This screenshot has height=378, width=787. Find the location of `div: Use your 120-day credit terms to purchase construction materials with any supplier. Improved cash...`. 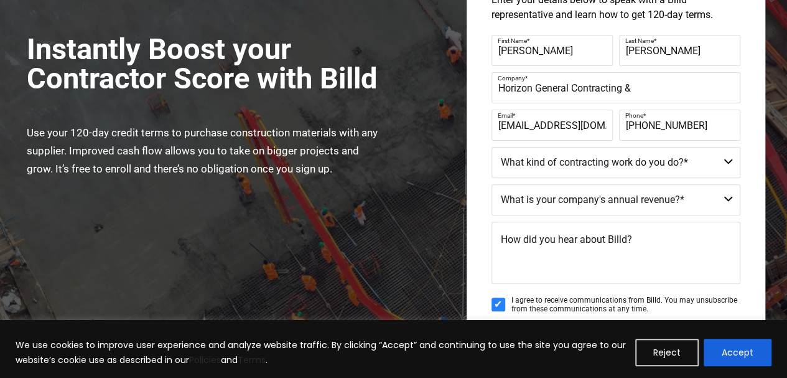

div: Use your 120-day credit terms to purchase construction materials with any supplier. Improved cash... is located at coordinates (206, 151).